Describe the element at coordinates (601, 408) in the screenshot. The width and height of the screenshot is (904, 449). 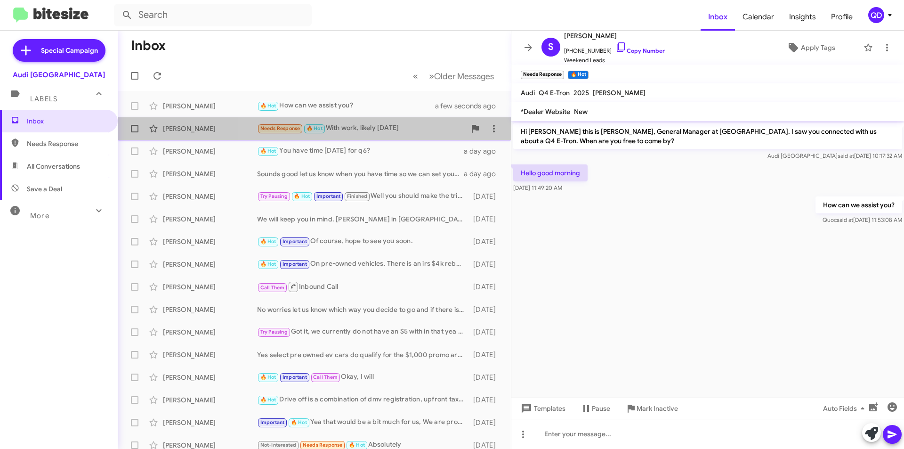
I see `span: Pause` at that location.